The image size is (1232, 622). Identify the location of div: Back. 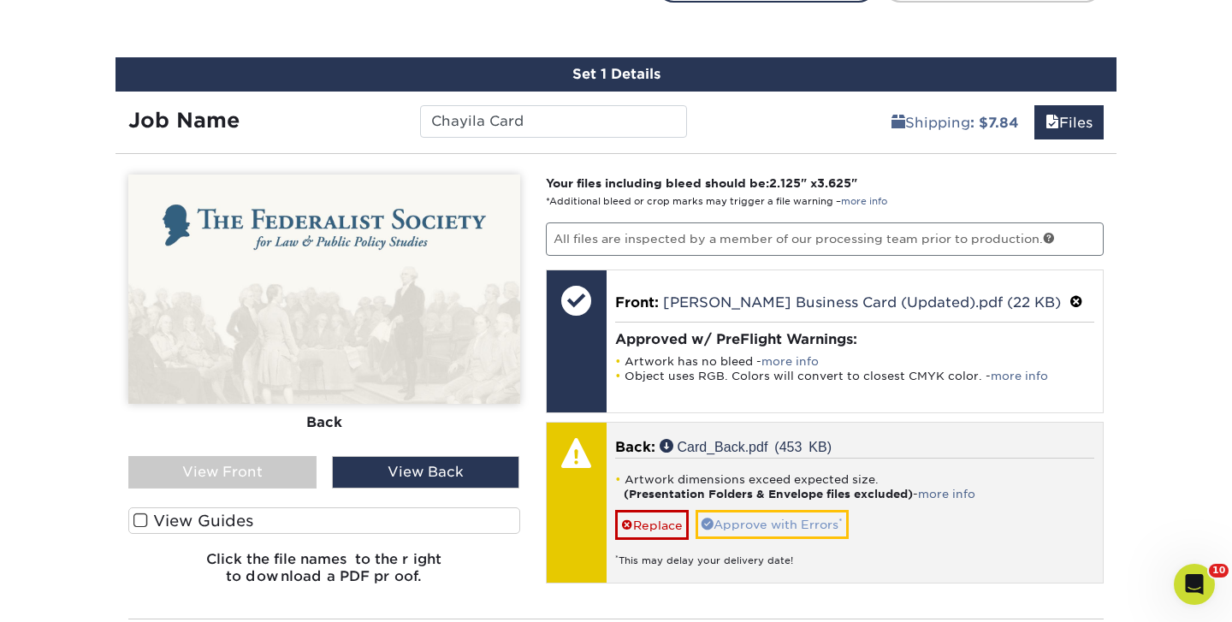
(324, 422).